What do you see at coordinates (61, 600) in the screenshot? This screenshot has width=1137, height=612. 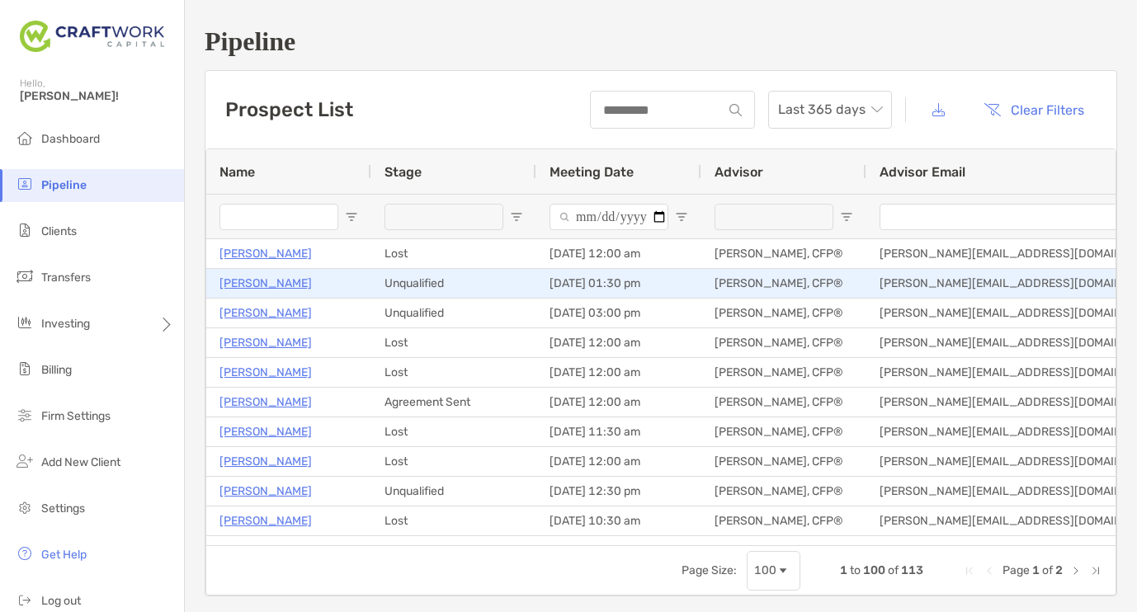 I see `span: Log out` at bounding box center [61, 600].